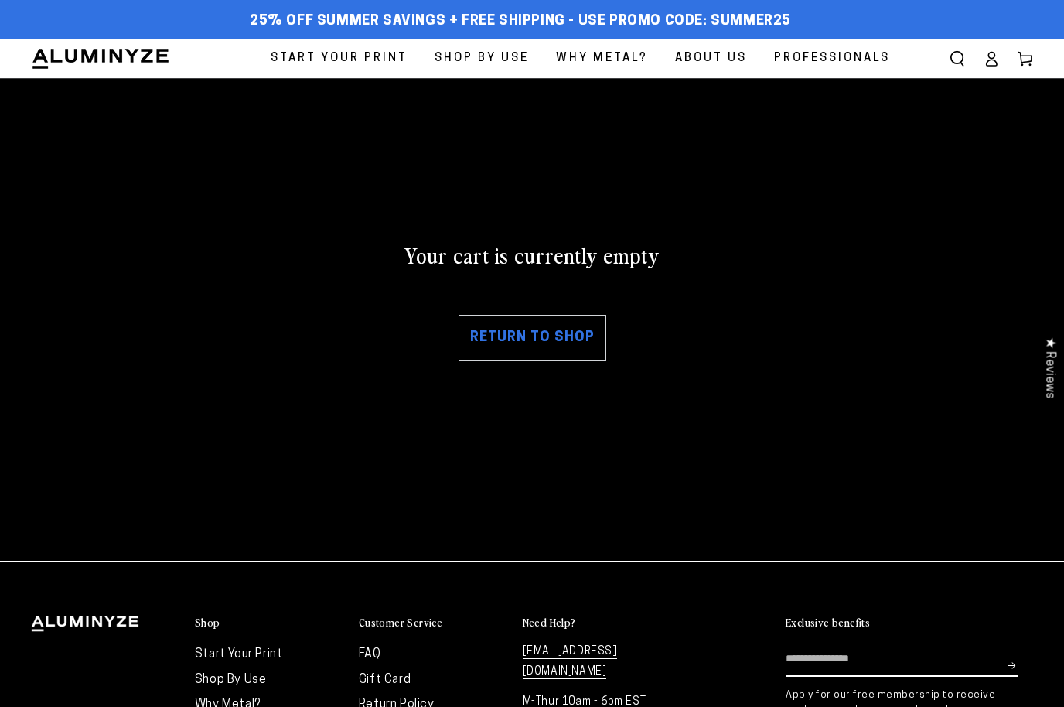 Image resolution: width=1064 pixels, height=707 pixels. I want to click on a: About Us, so click(711, 58).